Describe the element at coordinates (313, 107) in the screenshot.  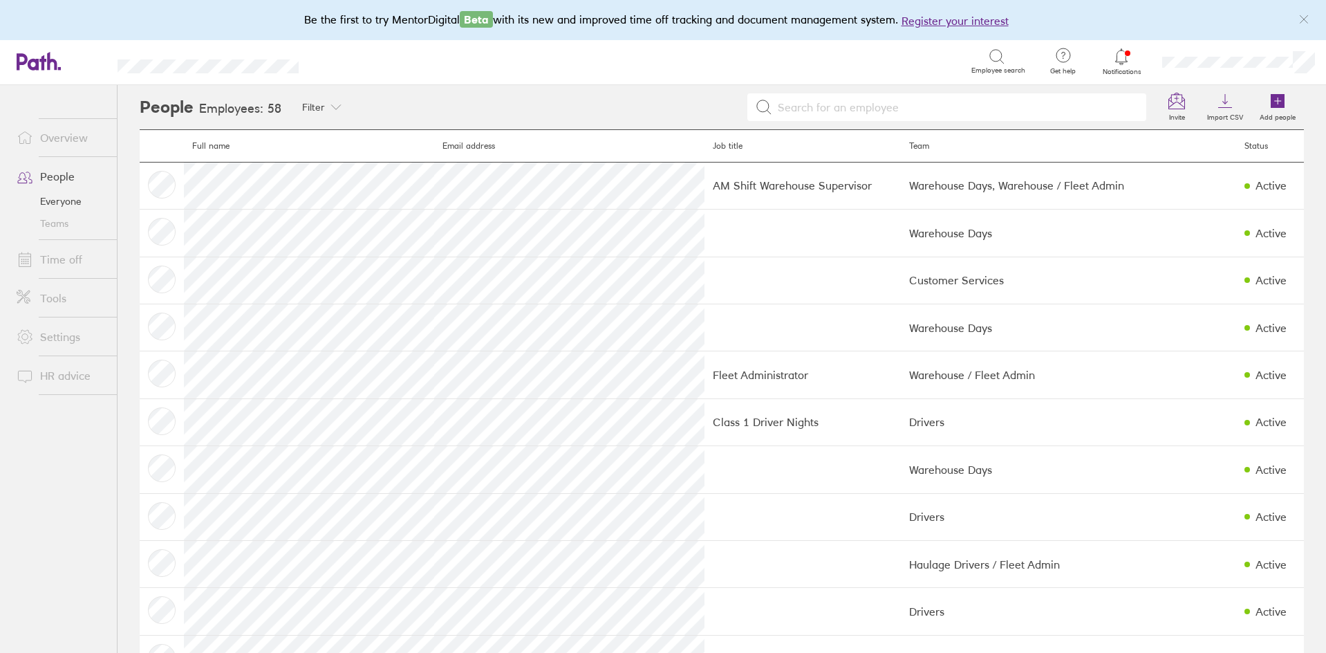
I see `span: Filter` at that location.